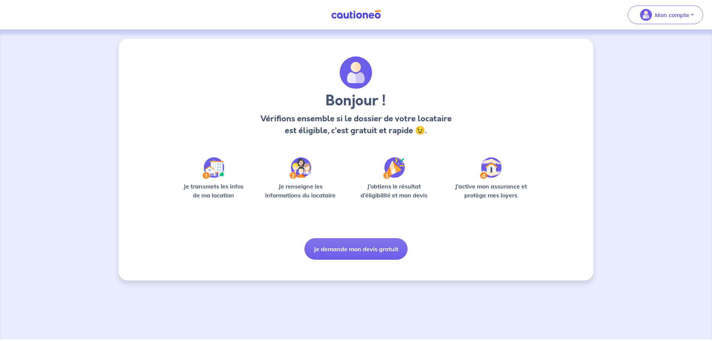  What do you see at coordinates (356, 14) in the screenshot?
I see `img: Cautioneo` at bounding box center [356, 14].